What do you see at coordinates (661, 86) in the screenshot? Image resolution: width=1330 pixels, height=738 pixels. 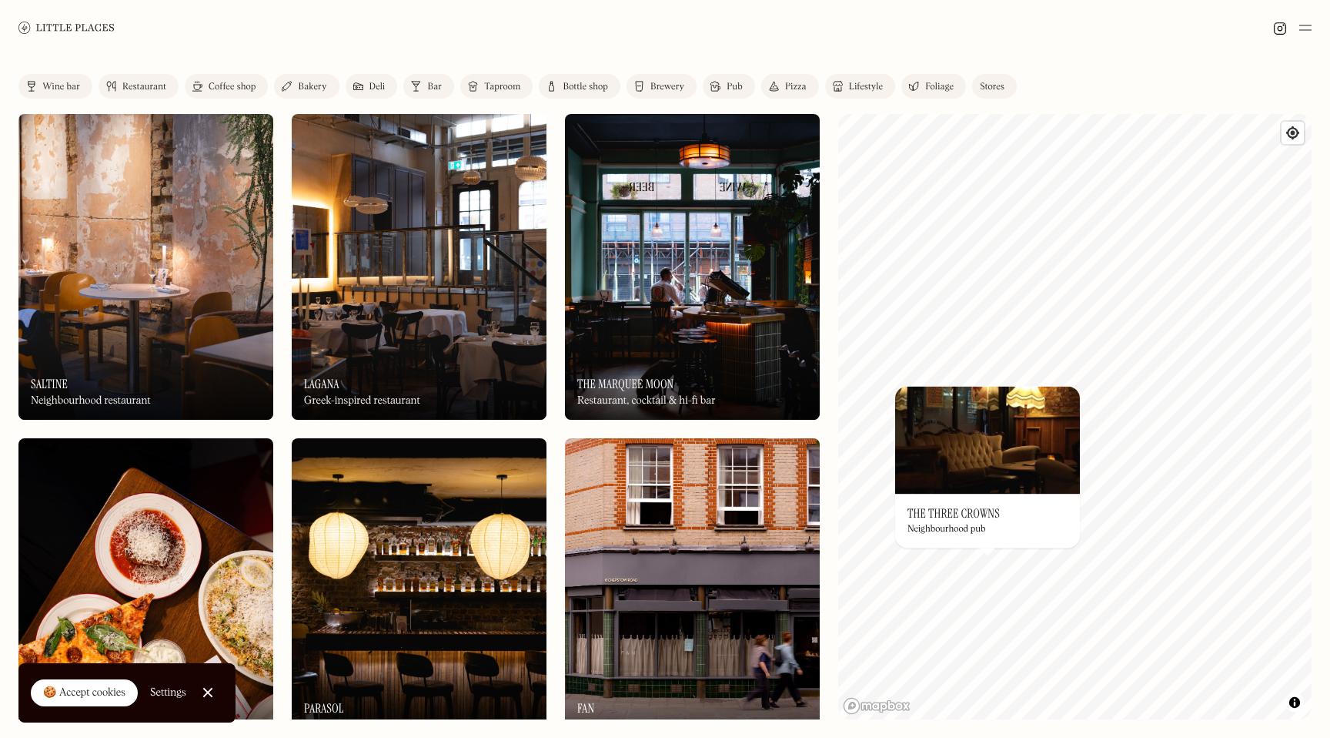 I see `a: Brewery` at bounding box center [661, 86].